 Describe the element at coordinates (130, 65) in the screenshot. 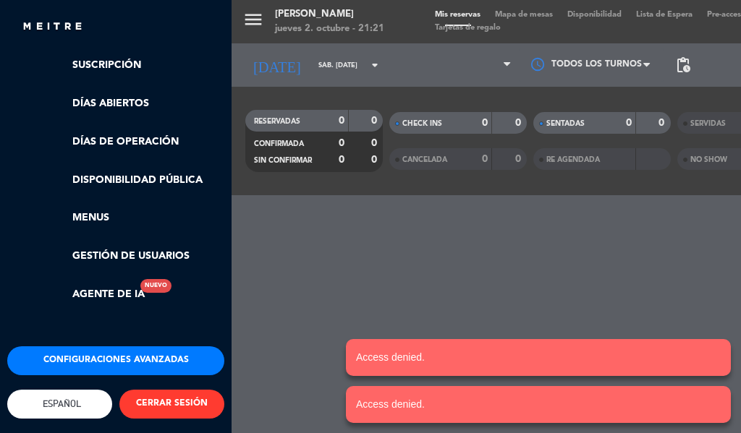

I see `a: Suscripción` at that location.